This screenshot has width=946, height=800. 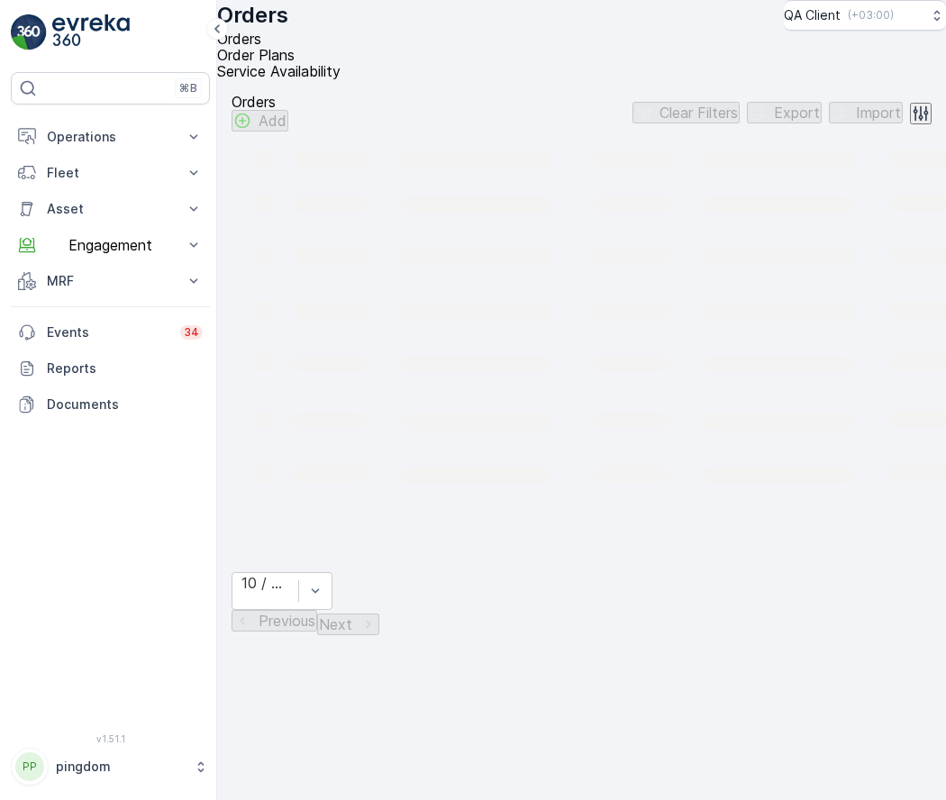 I want to click on p: Previous, so click(x=286, y=621).